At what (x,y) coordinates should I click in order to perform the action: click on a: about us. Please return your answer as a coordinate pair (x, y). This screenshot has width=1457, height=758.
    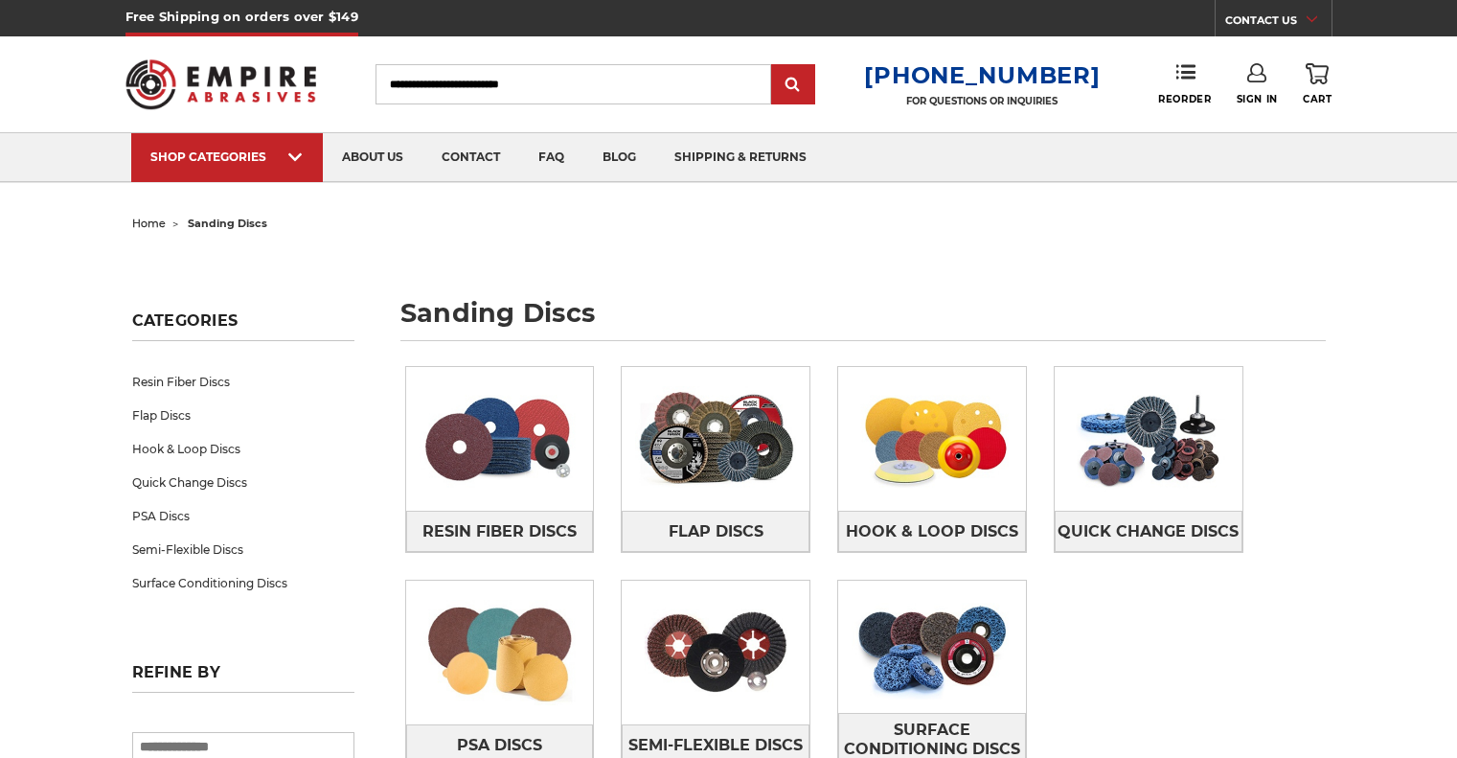
    Looking at the image, I should click on (373, 157).